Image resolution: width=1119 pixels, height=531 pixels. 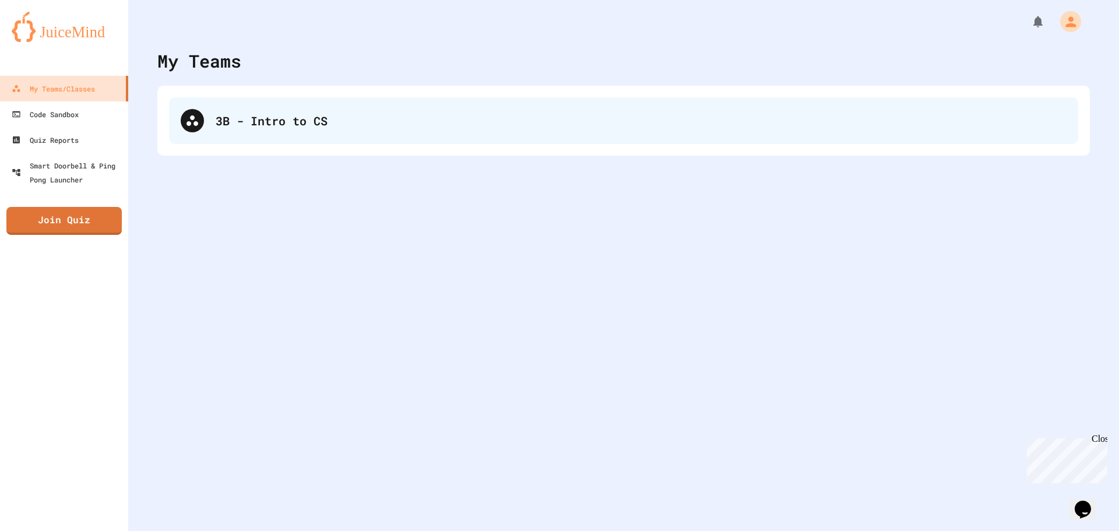 What do you see at coordinates (64, 221) in the screenshot?
I see `a: Join Quiz` at bounding box center [64, 221].